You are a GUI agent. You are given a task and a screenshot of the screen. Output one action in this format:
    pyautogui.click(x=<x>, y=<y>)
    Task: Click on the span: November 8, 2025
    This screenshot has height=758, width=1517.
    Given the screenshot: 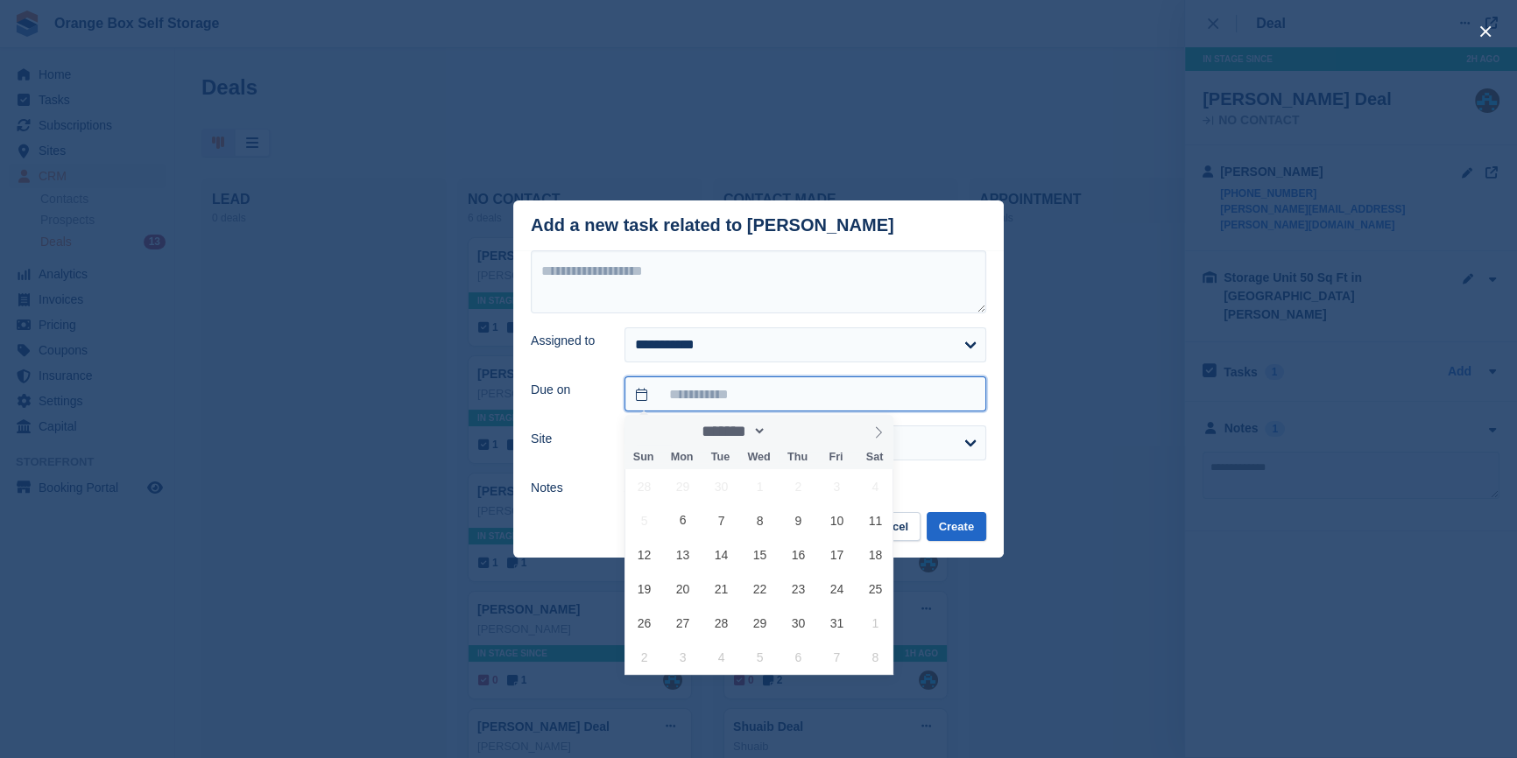 What is the action you would take?
    pyautogui.click(x=875, y=657)
    